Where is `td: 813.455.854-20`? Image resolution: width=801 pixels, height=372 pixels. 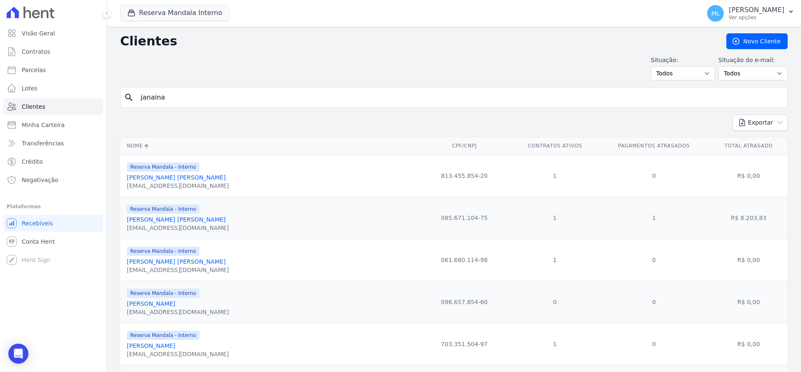
td: 813.455.854-20 is located at coordinates (464, 176).